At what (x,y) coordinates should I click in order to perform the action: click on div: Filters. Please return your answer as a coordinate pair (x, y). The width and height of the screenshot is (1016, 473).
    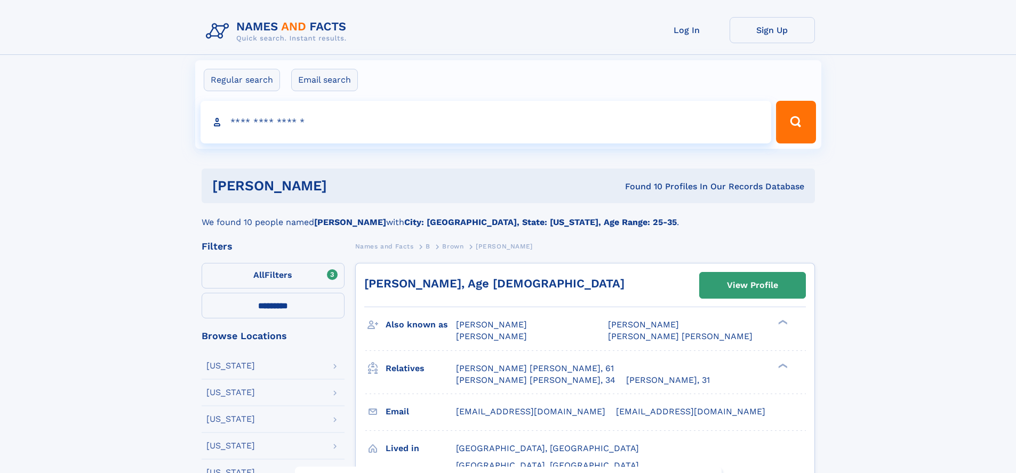
    Looking at the image, I should click on (273, 246).